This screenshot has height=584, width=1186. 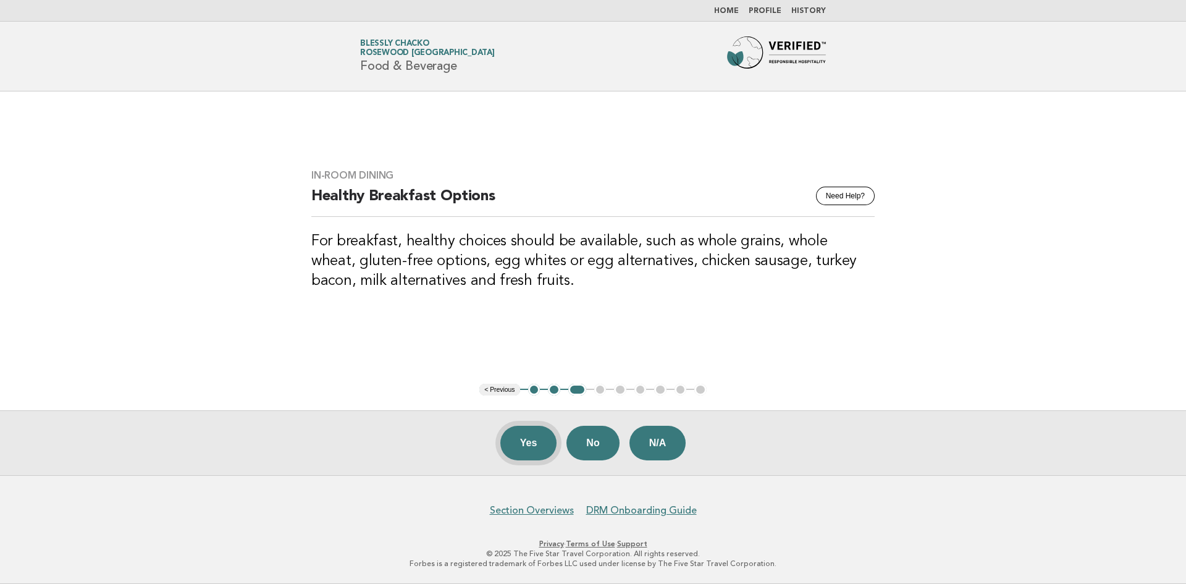 I want to click on a: Privacy, so click(x=552, y=544).